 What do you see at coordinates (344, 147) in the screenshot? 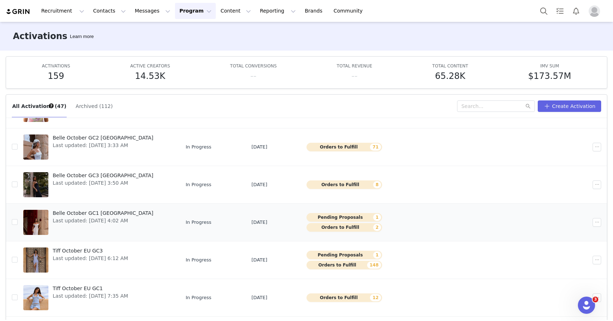
I see `button: Orders to Fulfill71` at bounding box center [344, 147].